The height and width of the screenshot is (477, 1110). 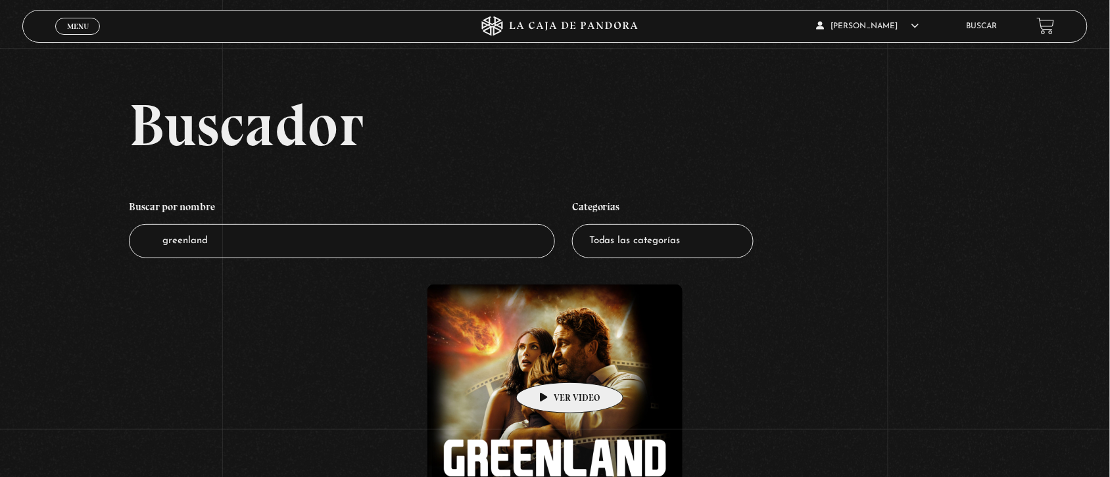 What do you see at coordinates (663, 209) in the screenshot?
I see `h4: Categorías` at bounding box center [663, 209].